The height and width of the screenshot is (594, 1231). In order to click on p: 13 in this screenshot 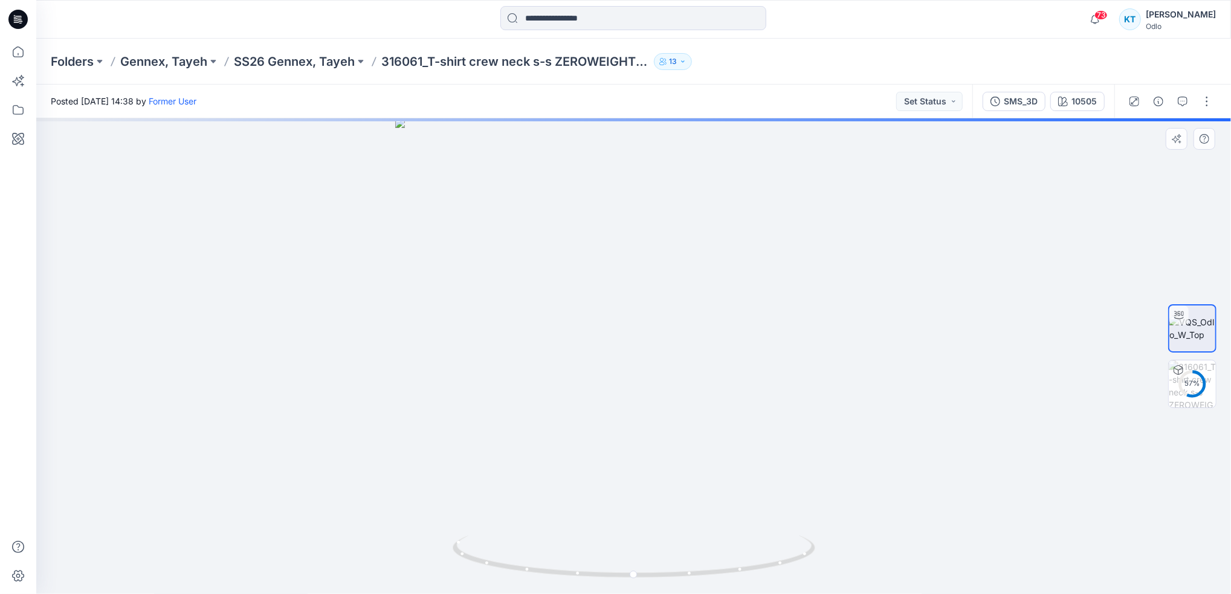, I will do `click(672, 62)`.